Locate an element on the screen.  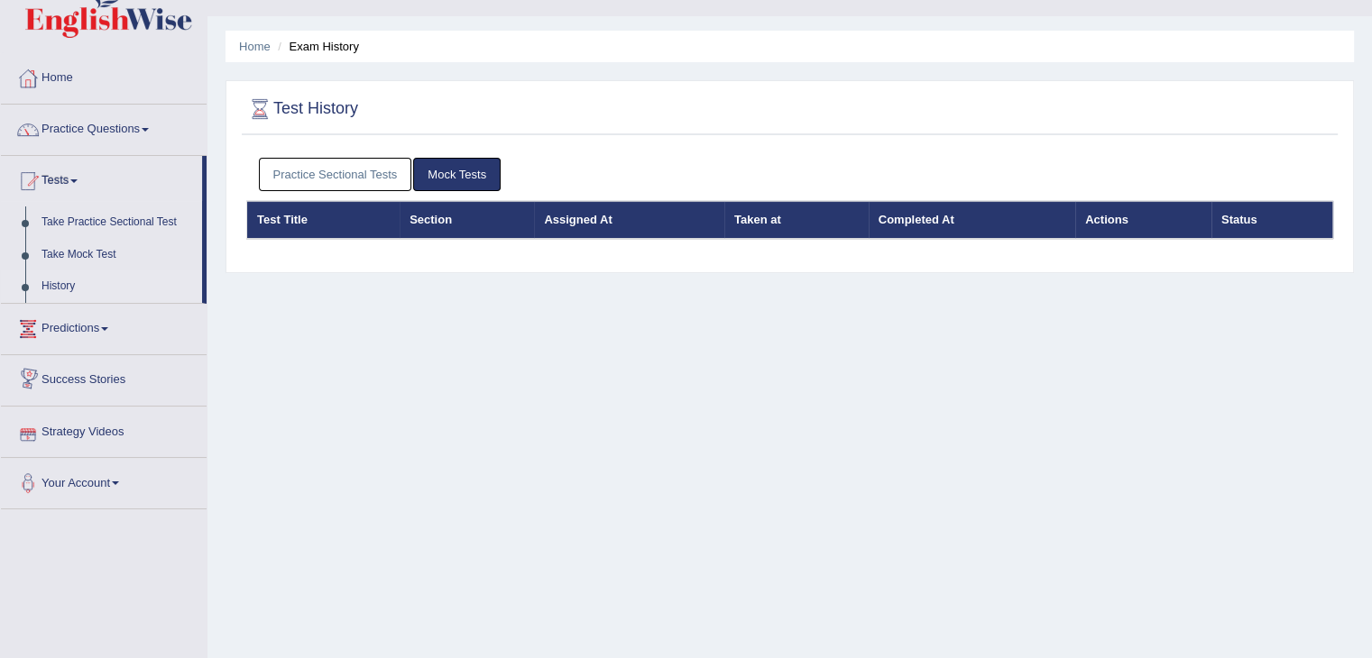
a: Your Account is located at coordinates (104, 481).